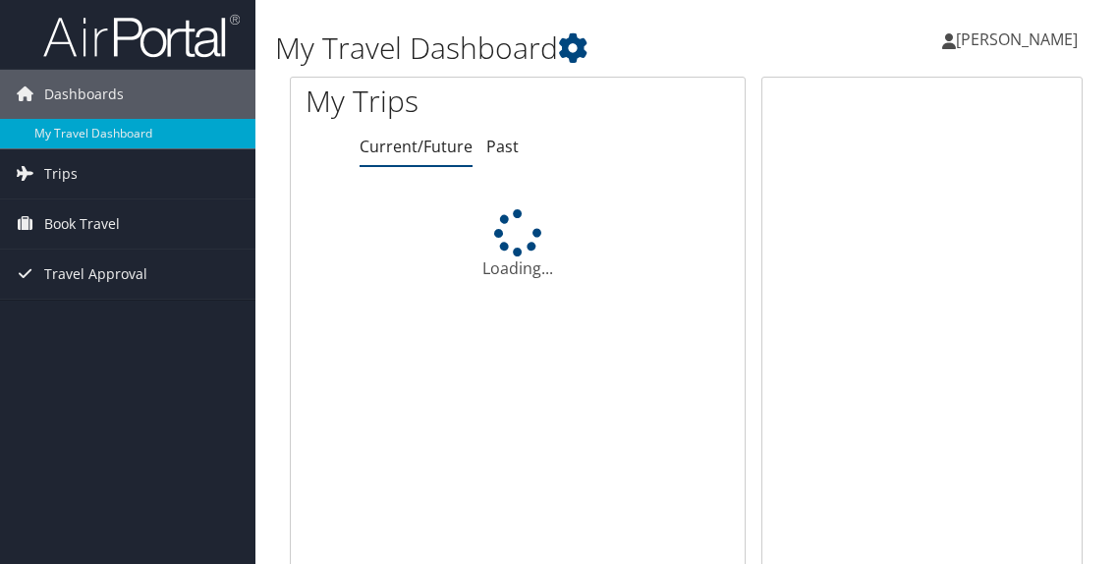  Describe the element at coordinates (549, 48) in the screenshot. I see `h1: My Travel Dashboard` at that location.